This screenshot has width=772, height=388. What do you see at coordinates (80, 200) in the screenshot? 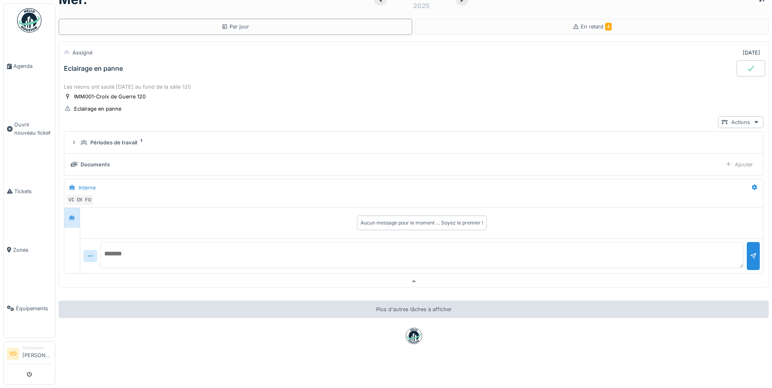
I see `div: DR` at bounding box center [80, 200].